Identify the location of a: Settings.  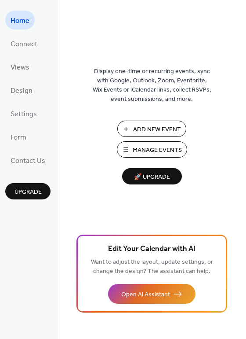
(24, 113).